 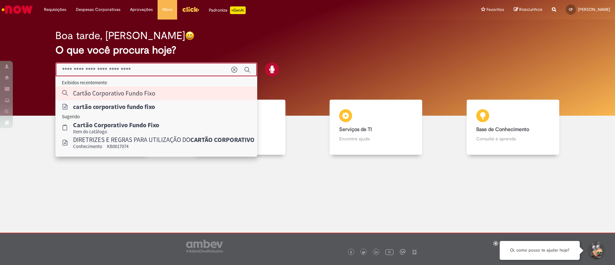 What do you see at coordinates (513, 139) in the screenshot?
I see `p: Consulte e aprenda` at bounding box center [513, 139].